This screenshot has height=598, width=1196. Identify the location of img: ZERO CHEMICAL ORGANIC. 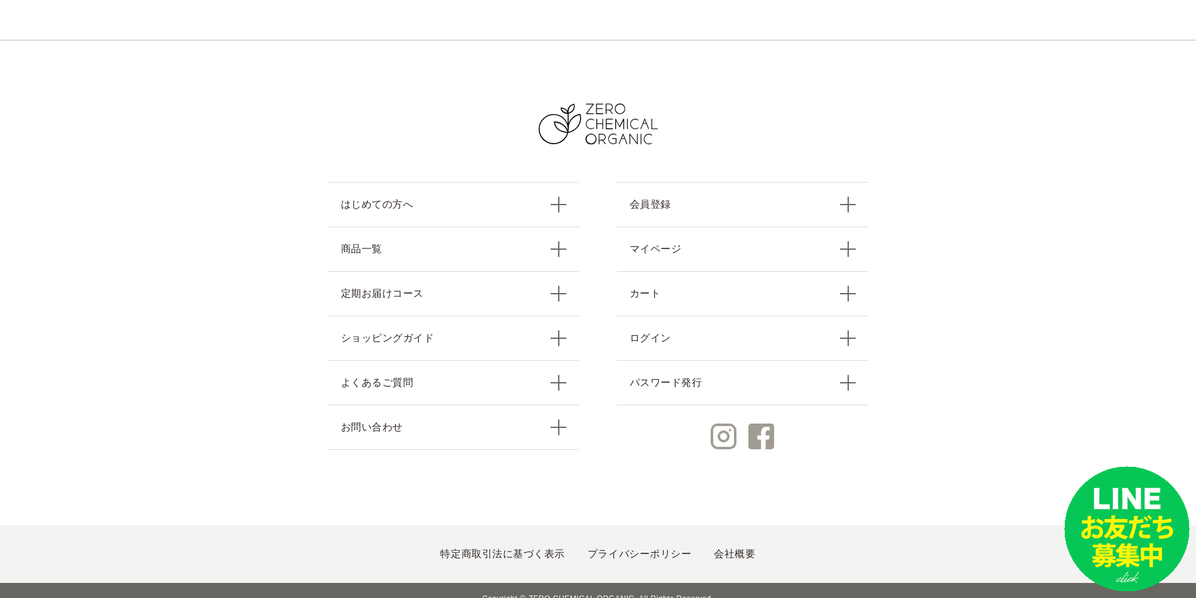
(598, 124).